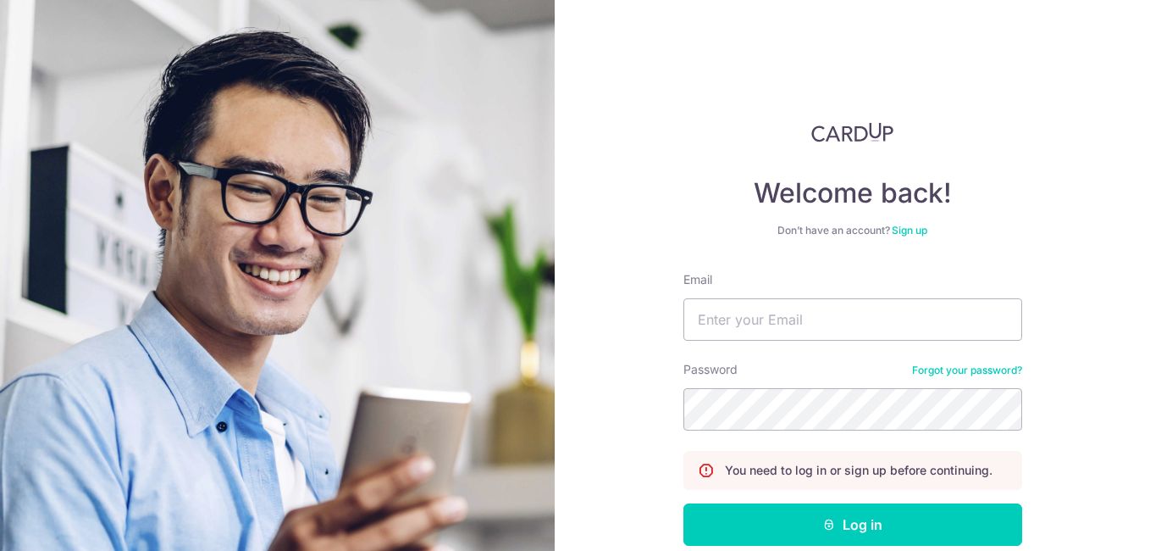 The height and width of the screenshot is (551, 1150). What do you see at coordinates (910, 230) in the screenshot?
I see `a: Sign up` at bounding box center [910, 230].